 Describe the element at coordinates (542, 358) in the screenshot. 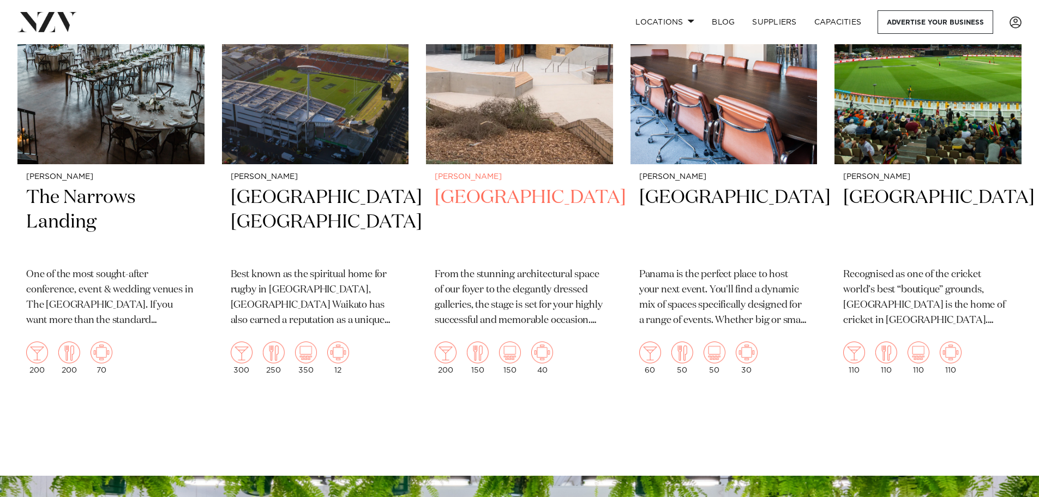

I see `div: 40` at that location.